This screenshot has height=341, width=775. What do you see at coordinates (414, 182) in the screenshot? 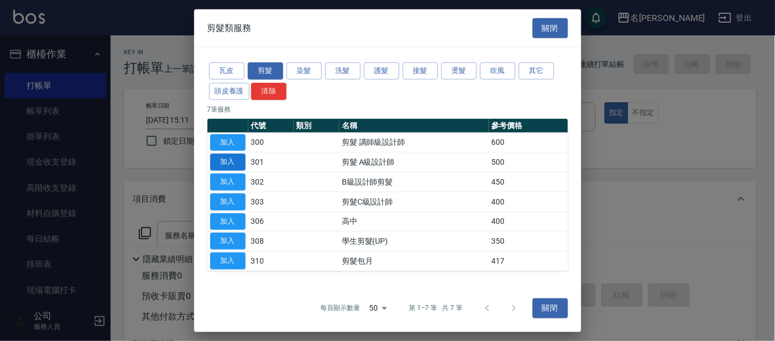
I see `td: B級設計師剪髮` at bounding box center [414, 182].